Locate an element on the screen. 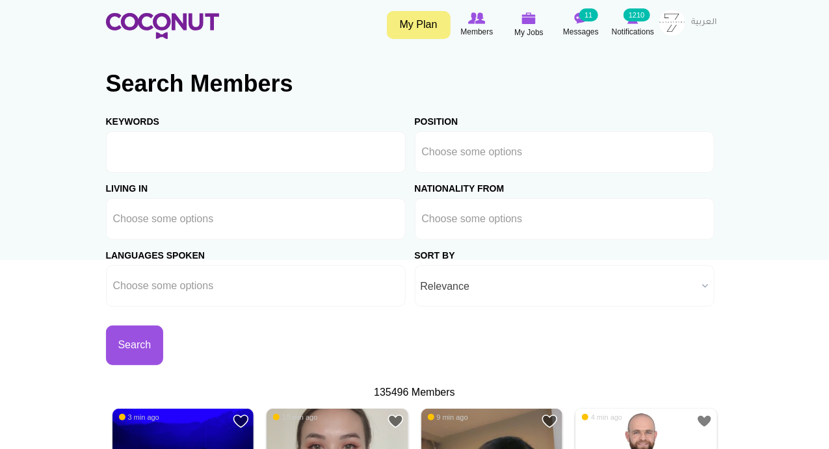  label: Living in is located at coordinates (127, 184).